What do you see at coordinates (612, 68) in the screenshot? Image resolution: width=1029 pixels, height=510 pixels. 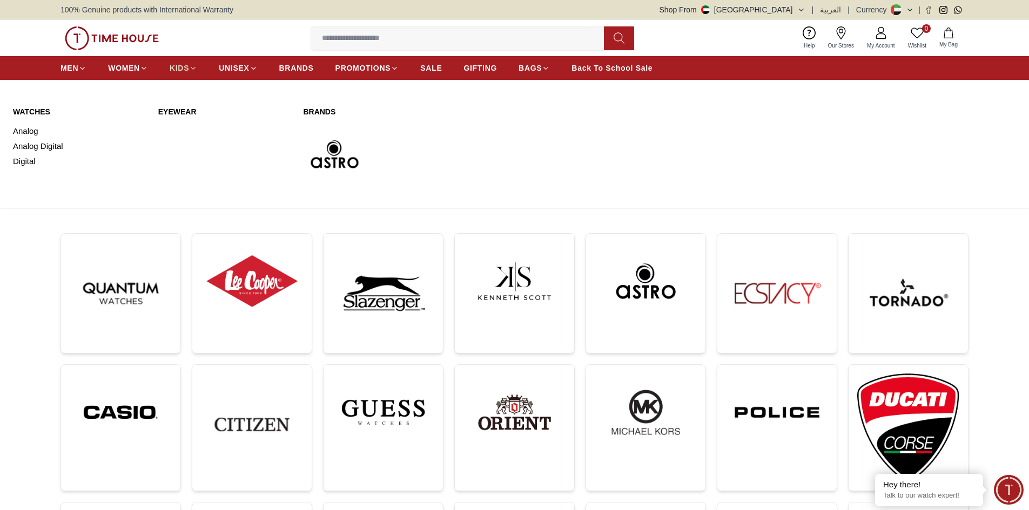 I see `a: Back To School Sale` at bounding box center [612, 68].